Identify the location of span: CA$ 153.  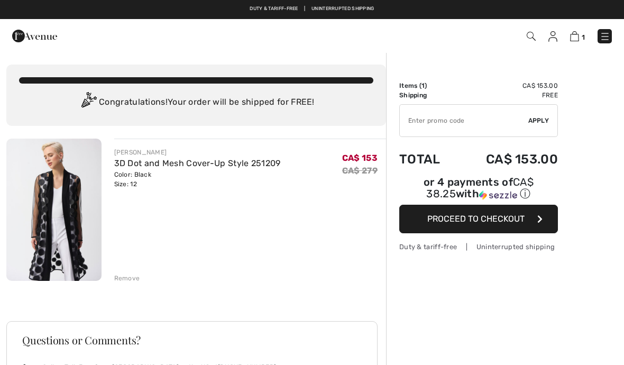
(360, 158).